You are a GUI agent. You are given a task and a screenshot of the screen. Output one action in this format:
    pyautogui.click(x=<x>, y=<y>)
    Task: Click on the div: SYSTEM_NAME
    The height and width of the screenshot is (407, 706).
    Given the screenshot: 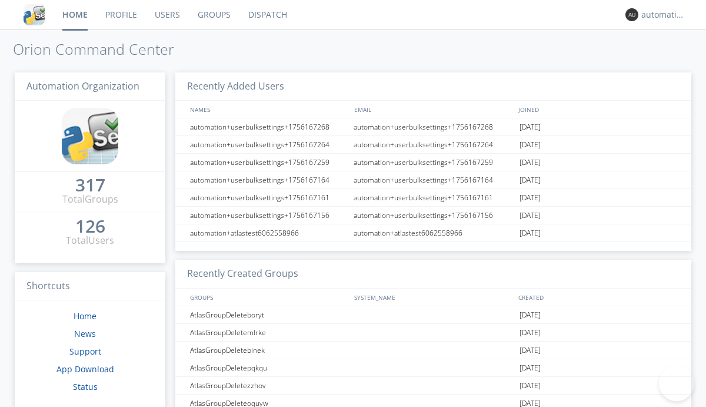 What is the action you would take?
    pyautogui.click(x=433, y=297)
    